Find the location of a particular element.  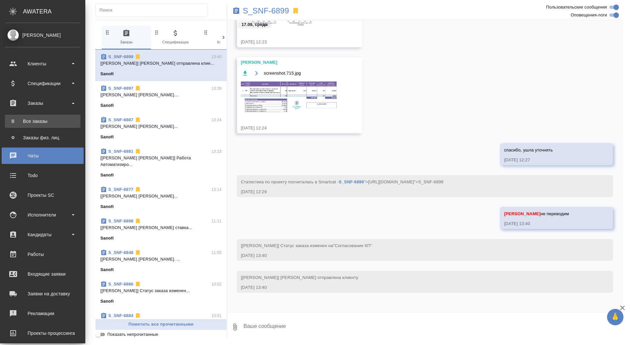

span: Оповещения-логи is located at coordinates (589, 15).